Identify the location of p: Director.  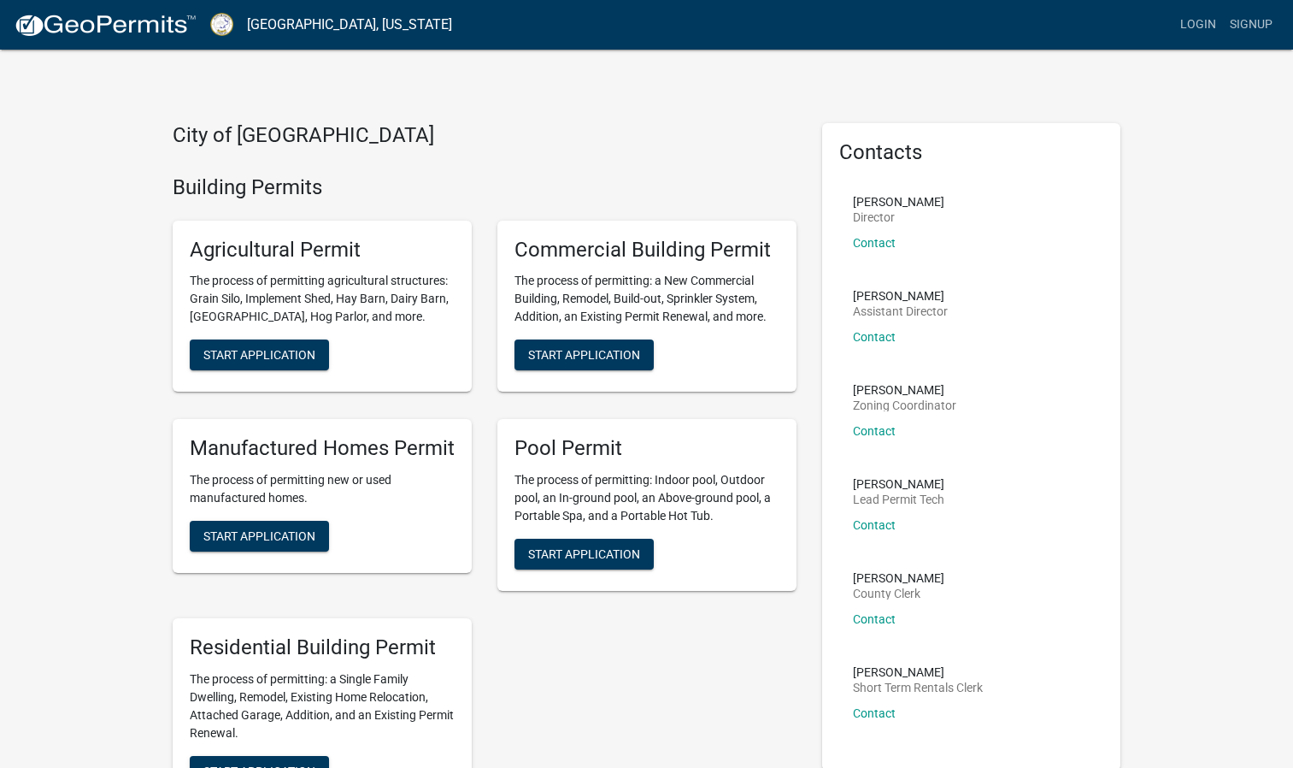
(898, 217).